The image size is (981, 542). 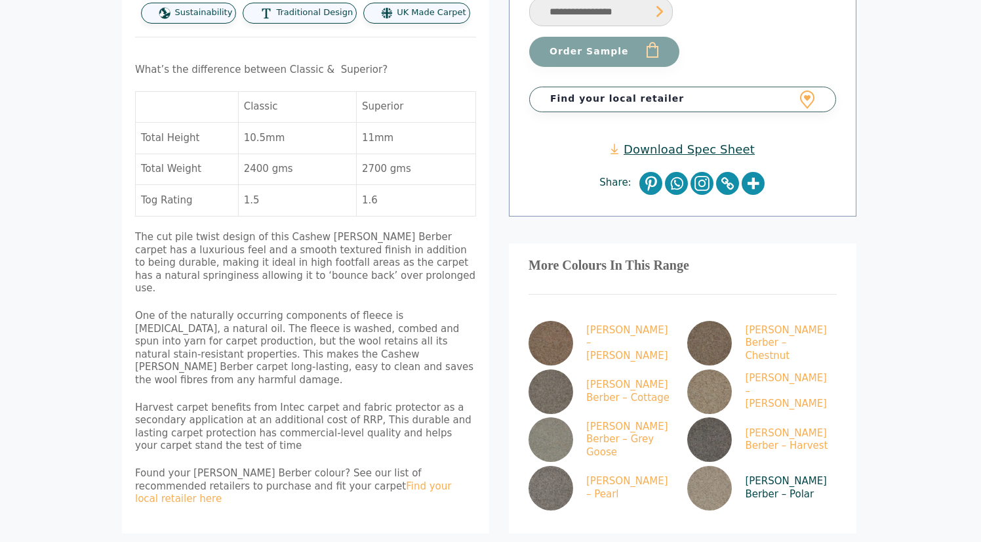 What do you see at coordinates (683, 149) in the screenshot?
I see `a: Download Spec Sheet` at bounding box center [683, 149].